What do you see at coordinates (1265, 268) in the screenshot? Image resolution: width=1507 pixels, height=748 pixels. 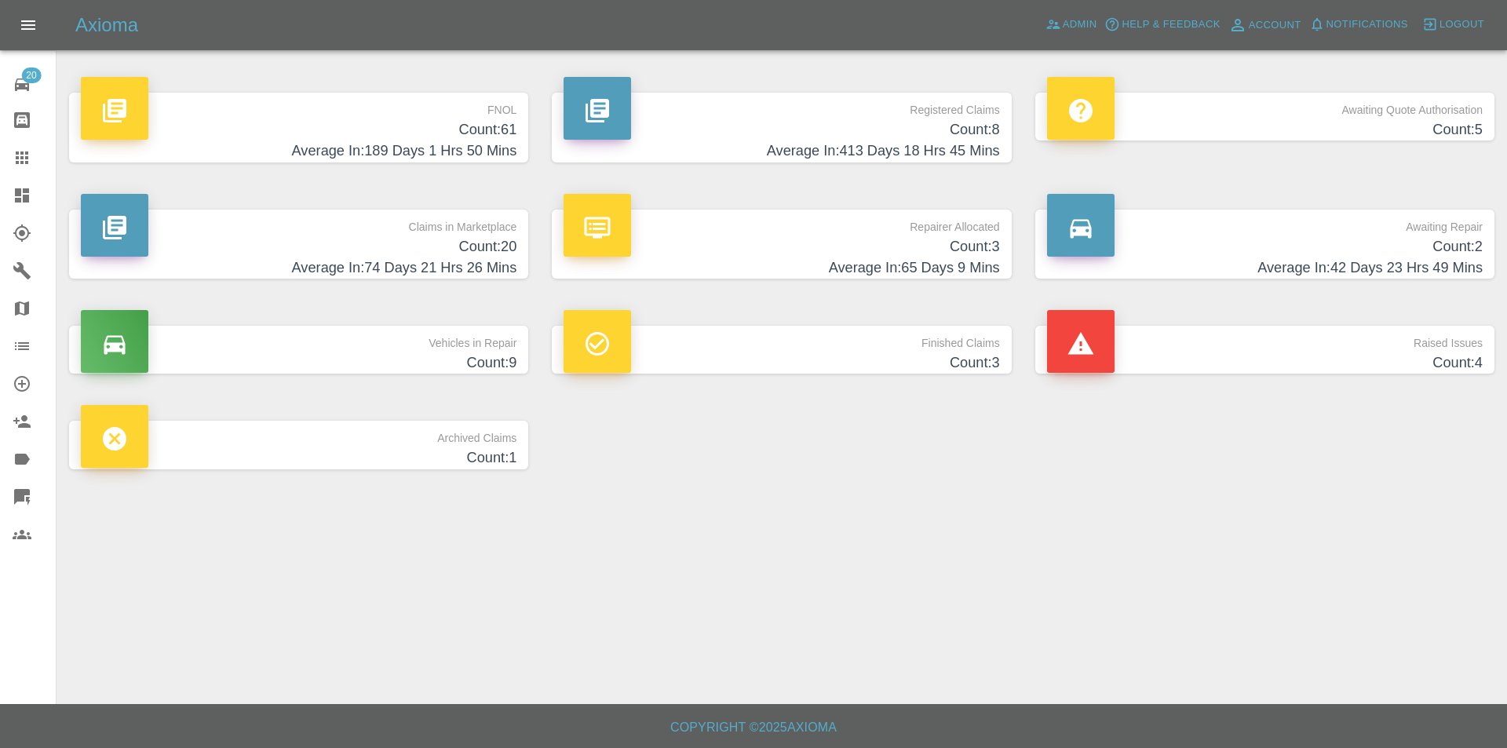 I see `h4: Average In: 42 Days 23 Hrs 49 Mins` at bounding box center [1265, 268].